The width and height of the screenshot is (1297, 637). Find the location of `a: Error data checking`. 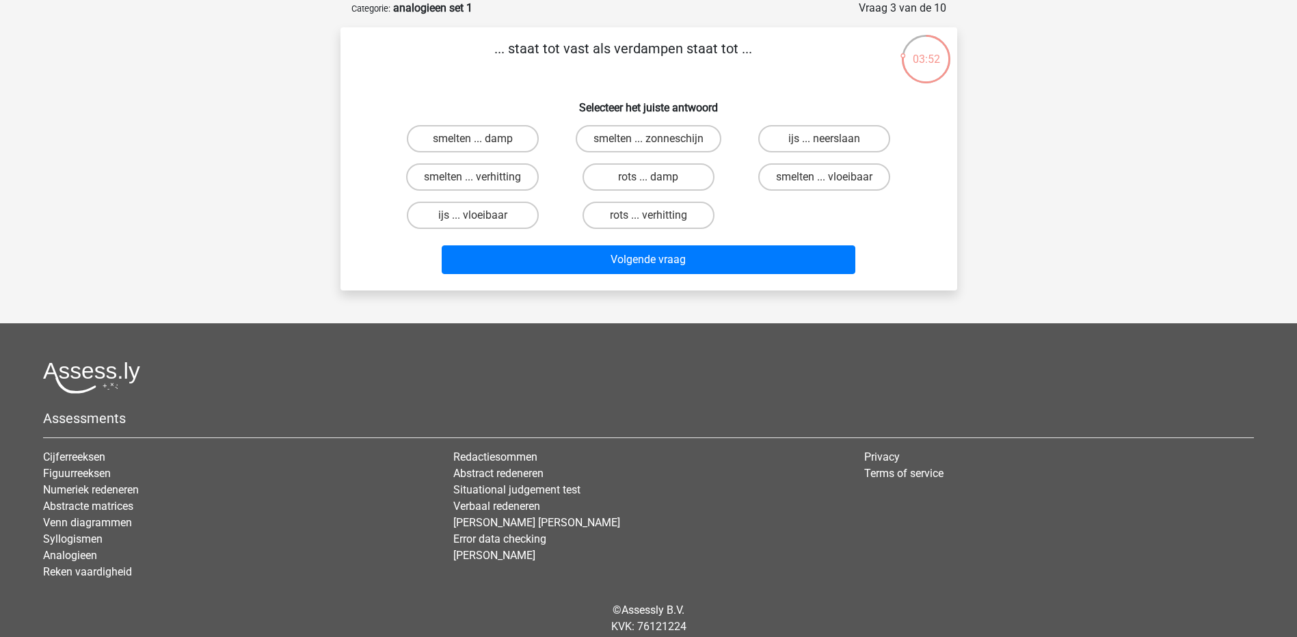

a: Error data checking is located at coordinates (500, 539).